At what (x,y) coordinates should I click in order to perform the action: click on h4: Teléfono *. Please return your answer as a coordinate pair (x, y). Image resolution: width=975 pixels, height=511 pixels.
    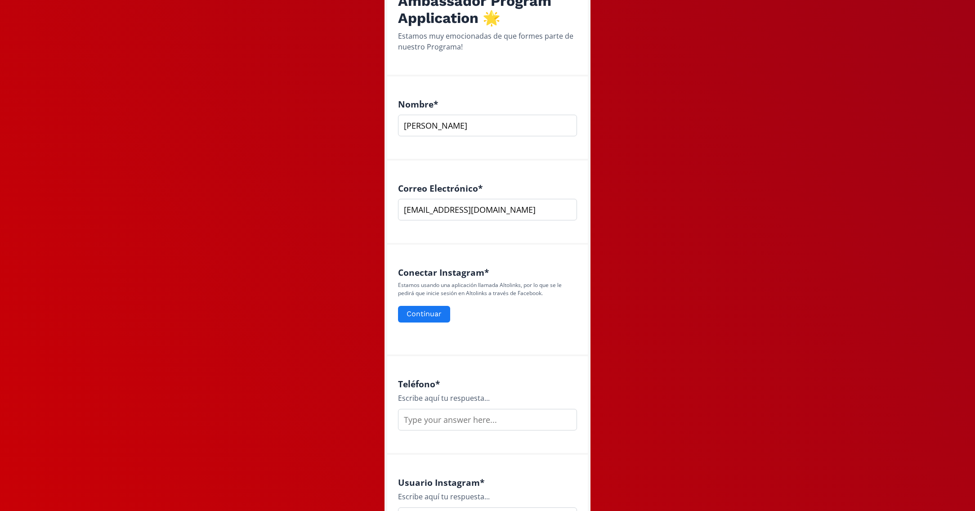
    Looking at the image, I should click on (488, 384).